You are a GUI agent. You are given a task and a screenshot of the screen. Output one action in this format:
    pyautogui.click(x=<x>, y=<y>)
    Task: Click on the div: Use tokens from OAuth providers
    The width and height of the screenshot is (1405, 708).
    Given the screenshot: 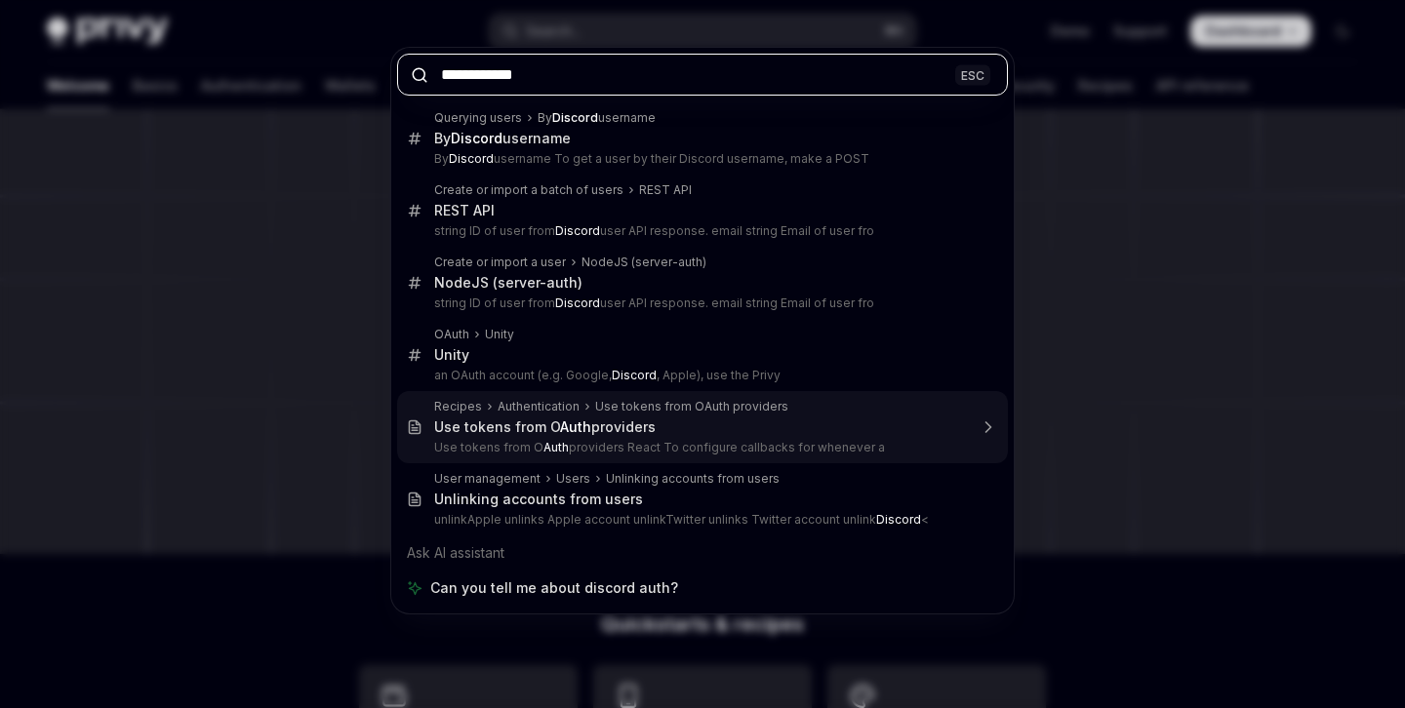 What is the action you would take?
    pyautogui.click(x=692, y=407)
    